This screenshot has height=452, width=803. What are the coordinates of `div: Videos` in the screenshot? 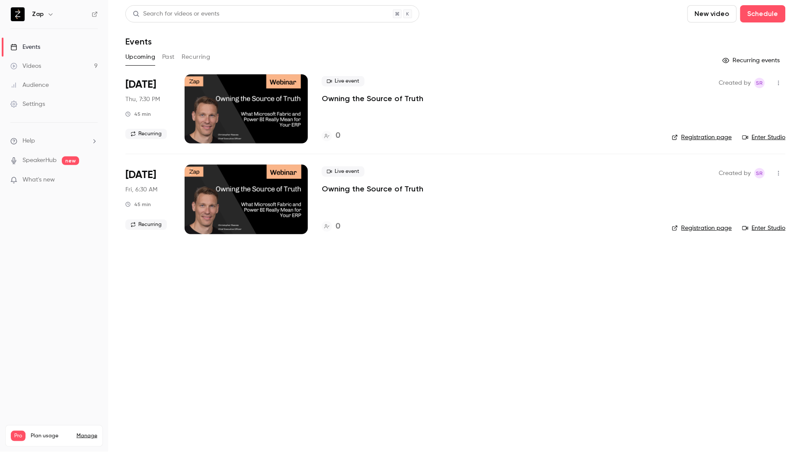 It's located at (26, 66).